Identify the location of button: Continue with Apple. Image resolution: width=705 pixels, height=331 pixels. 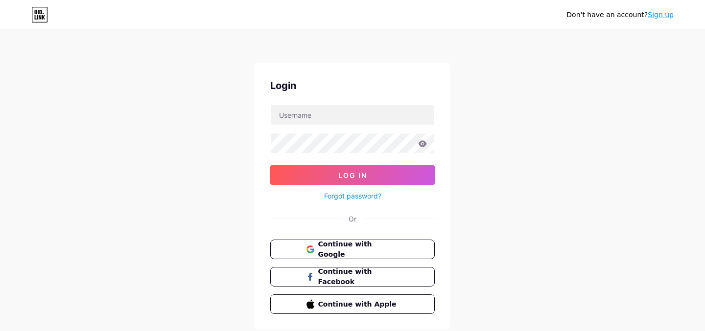
(352, 304).